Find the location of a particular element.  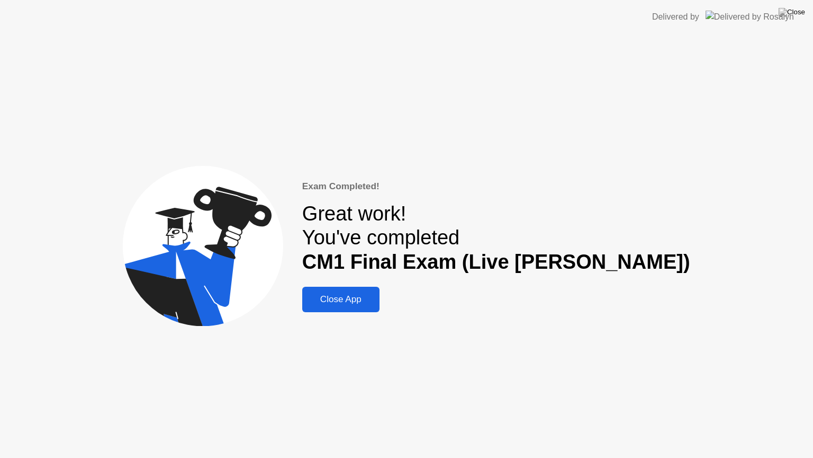

div: Close App is located at coordinates (341, 299).